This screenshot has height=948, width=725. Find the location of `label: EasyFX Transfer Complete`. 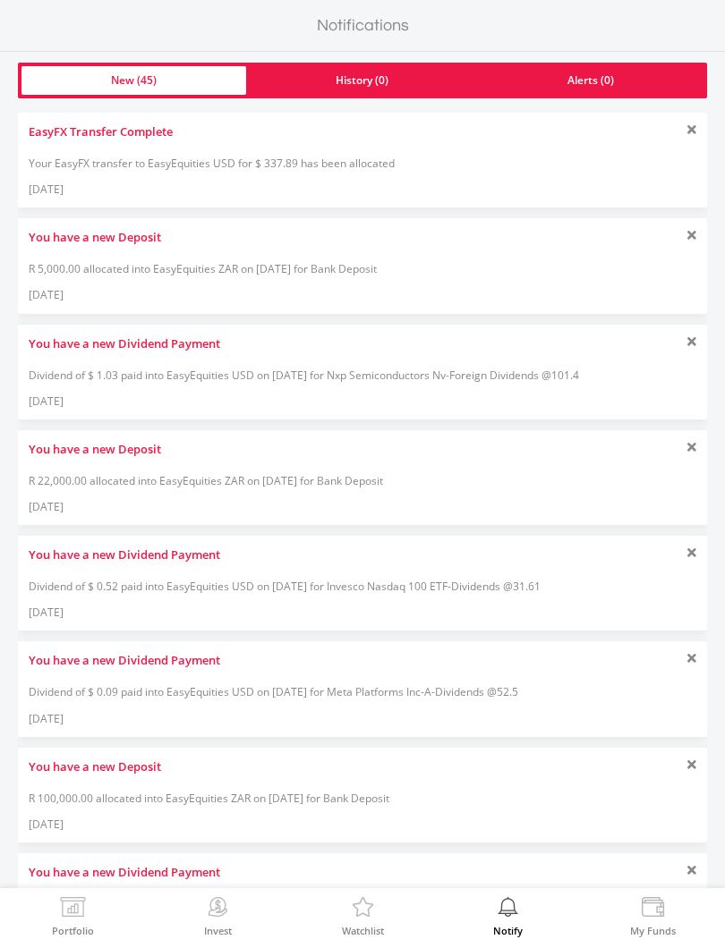

label: EasyFX Transfer Complete is located at coordinates (358, 131).